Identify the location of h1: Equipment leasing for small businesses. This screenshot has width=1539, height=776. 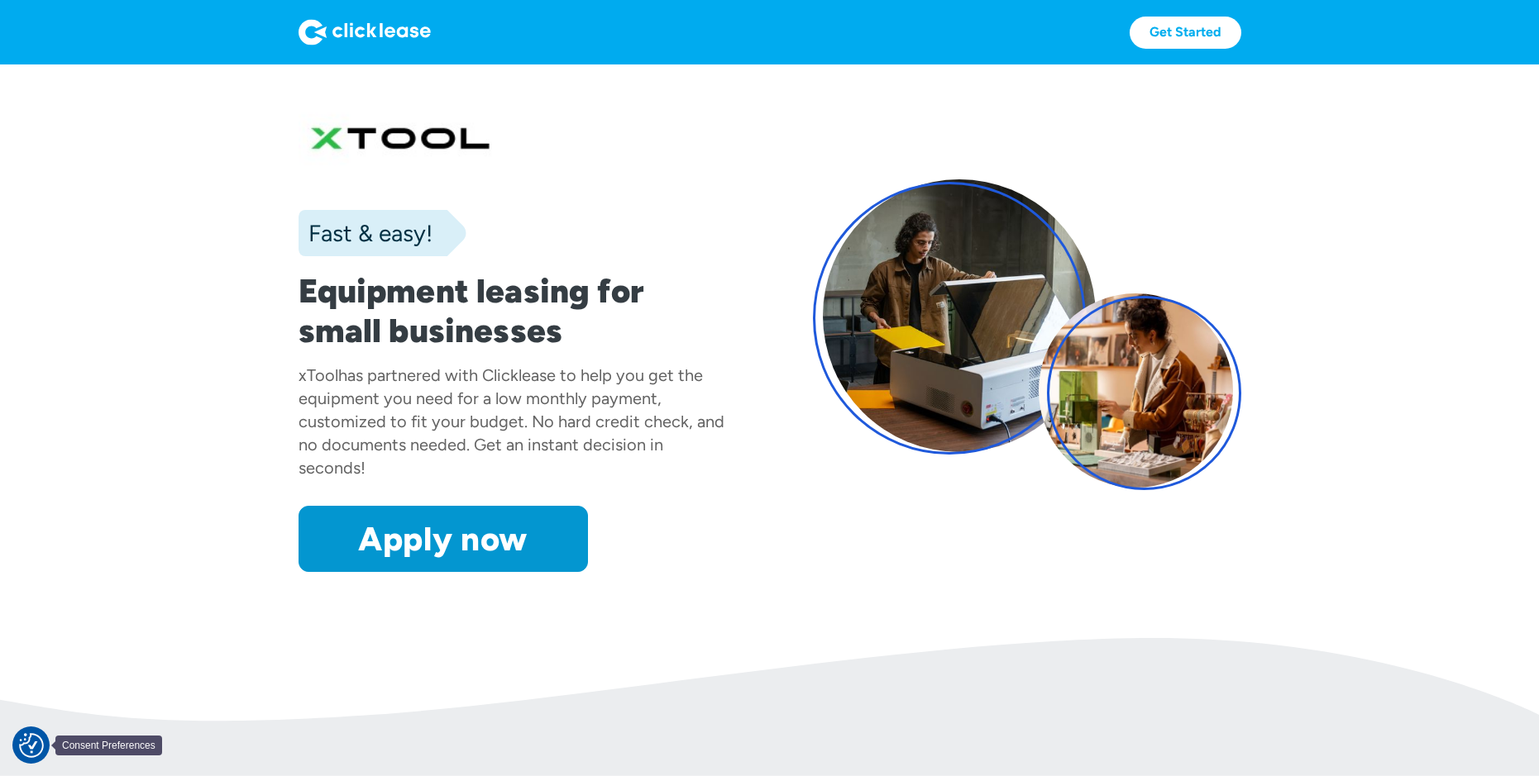
(513, 311).